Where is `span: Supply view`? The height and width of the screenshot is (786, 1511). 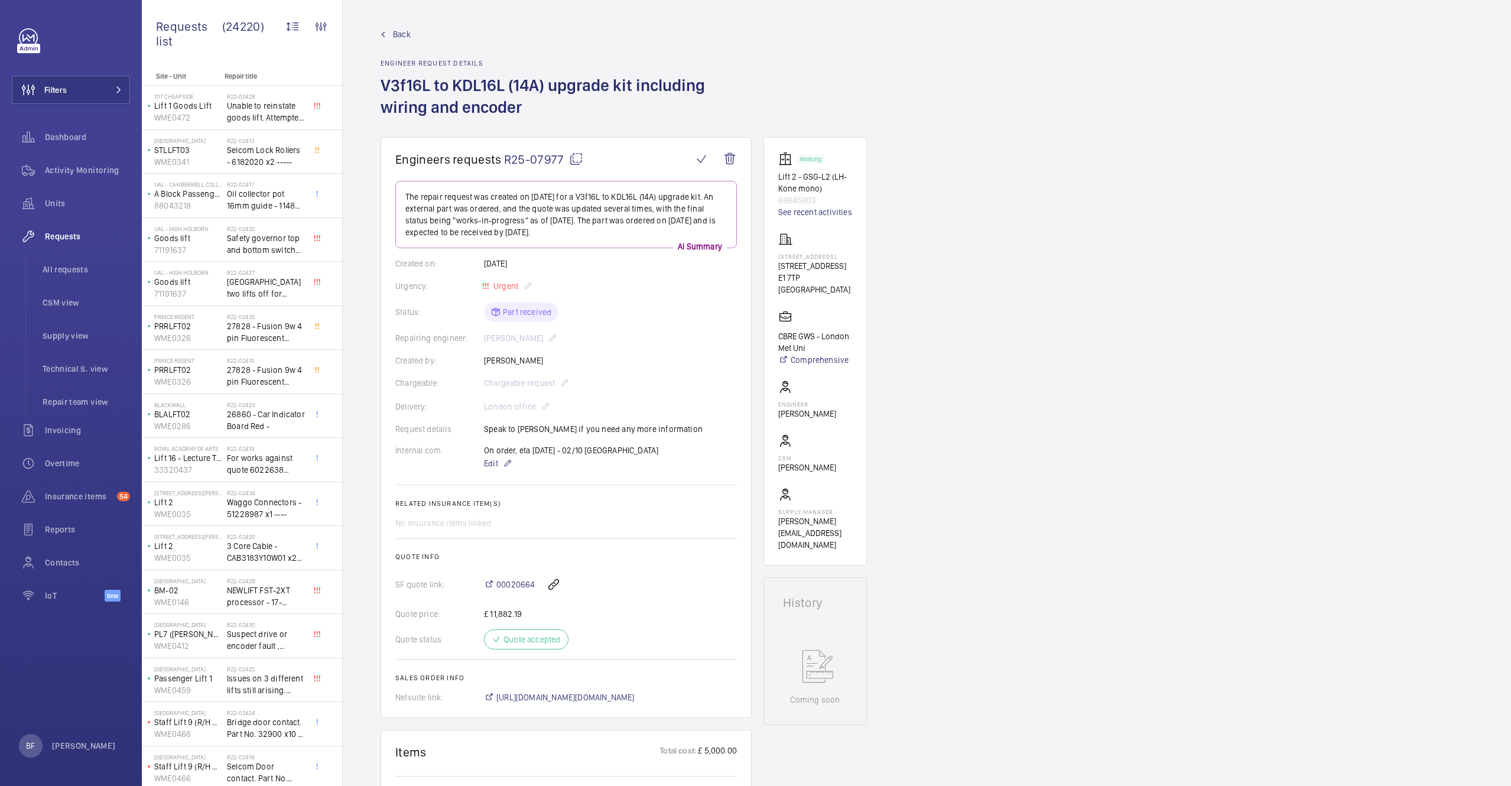 span: Supply view is located at coordinates (86, 336).